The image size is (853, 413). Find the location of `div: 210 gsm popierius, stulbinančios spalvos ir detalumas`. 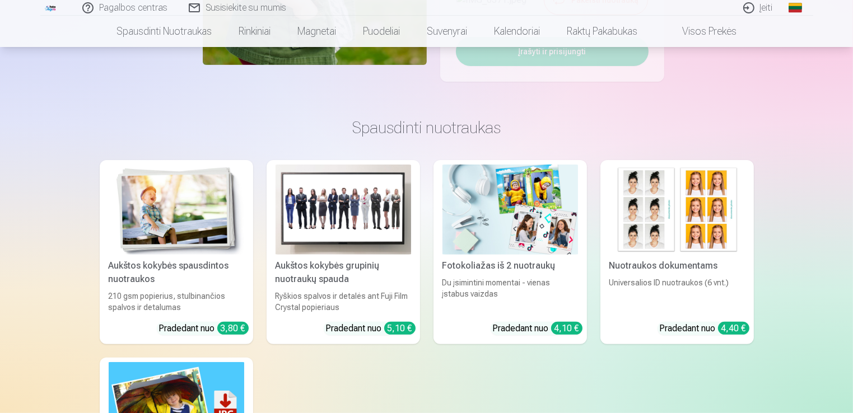

div: 210 gsm popierius, stulbinančios spalvos ir detalumas is located at coordinates (176, 302).